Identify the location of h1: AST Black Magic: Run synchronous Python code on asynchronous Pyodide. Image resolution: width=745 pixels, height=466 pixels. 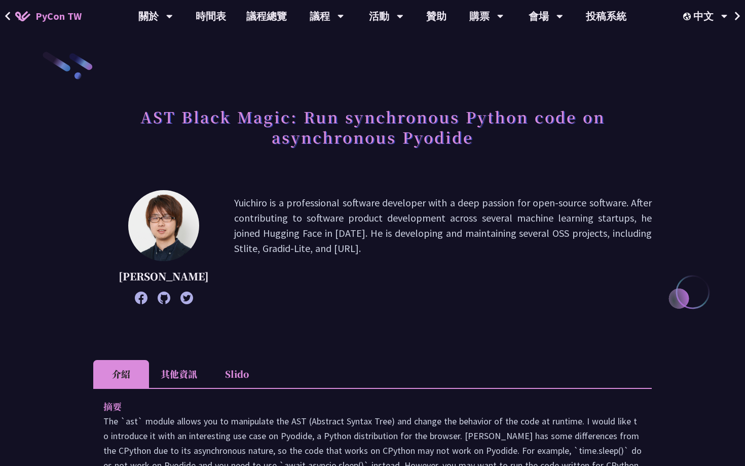
(373, 127).